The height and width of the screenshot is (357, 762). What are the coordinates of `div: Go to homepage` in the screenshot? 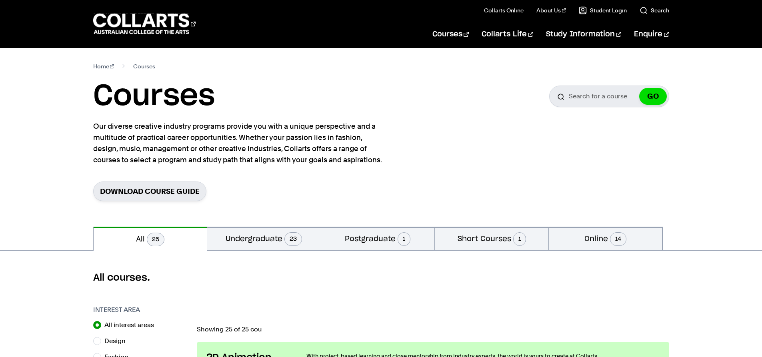 It's located at (144, 24).